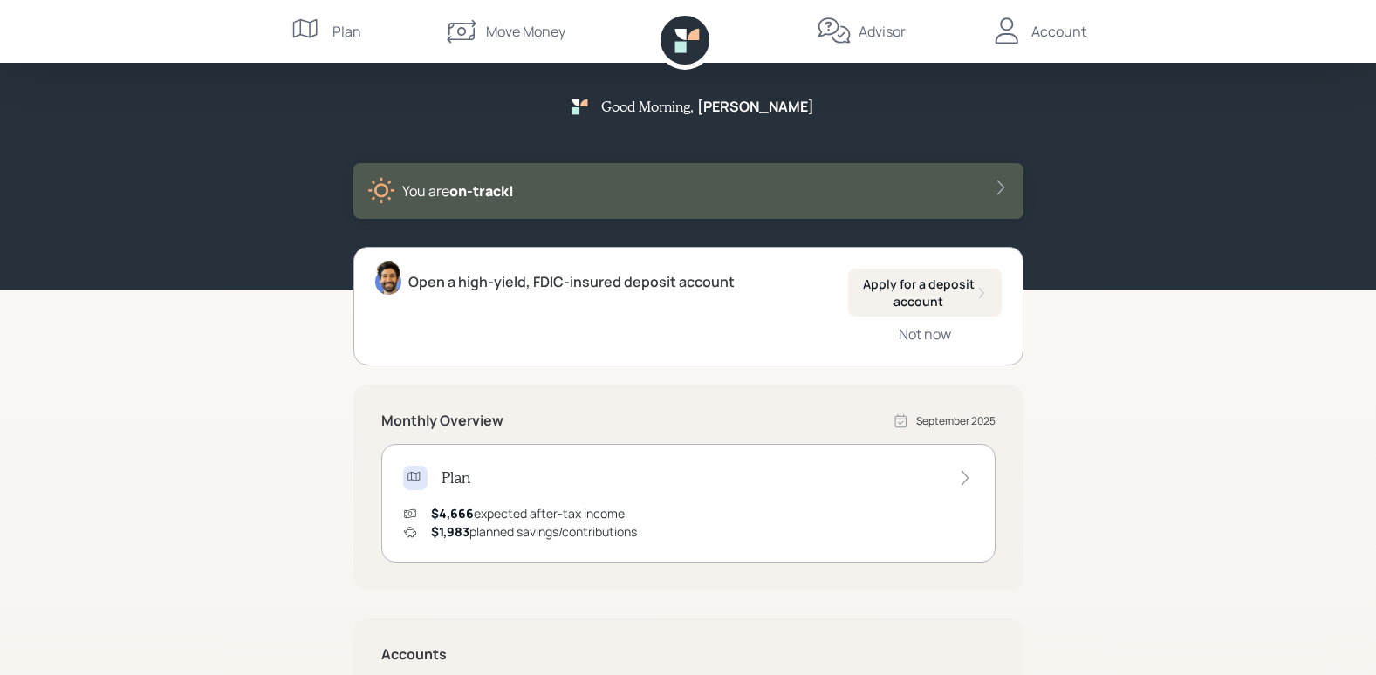 The image size is (1376, 675). I want to click on h5: Accounts, so click(688, 654).